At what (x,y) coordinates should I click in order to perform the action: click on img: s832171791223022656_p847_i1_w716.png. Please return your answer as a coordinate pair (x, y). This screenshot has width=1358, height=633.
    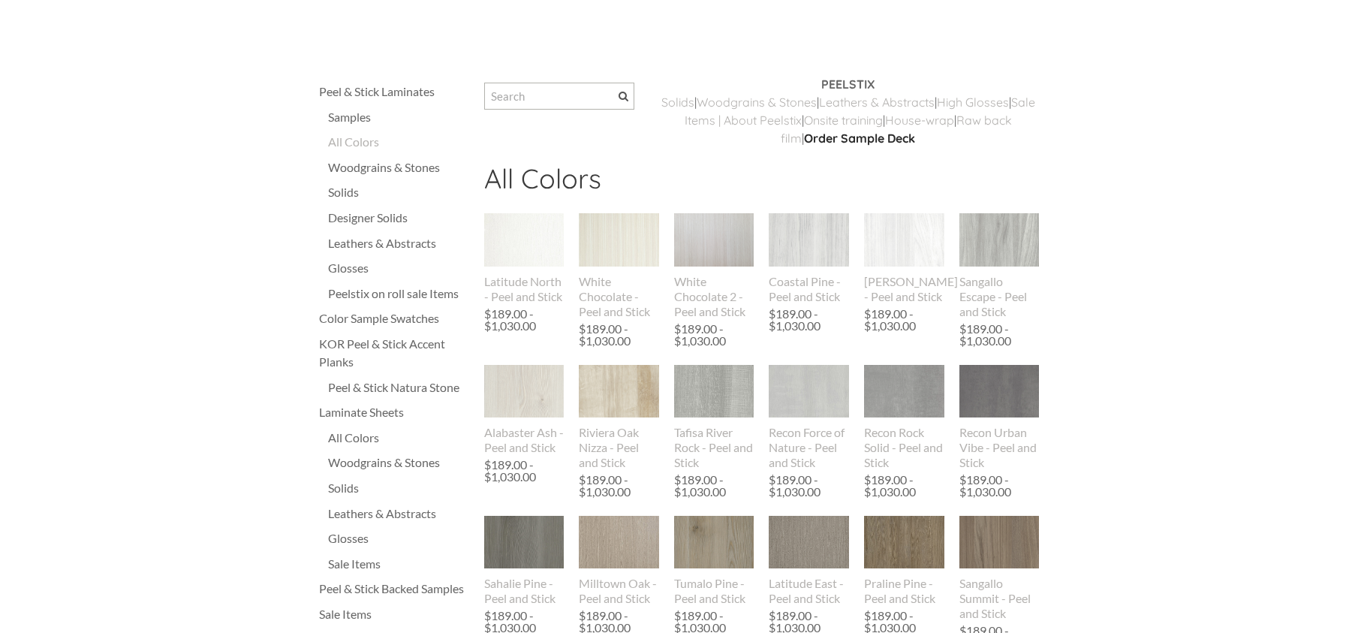
    Looking at the image, I should click on (808, 240).